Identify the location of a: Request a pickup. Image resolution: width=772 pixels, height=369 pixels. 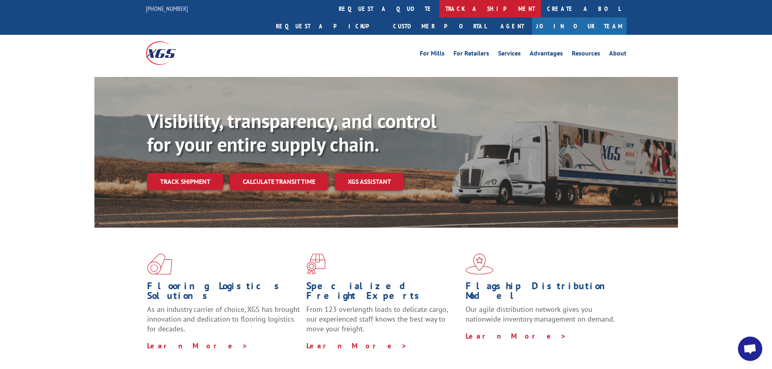
(328, 26).